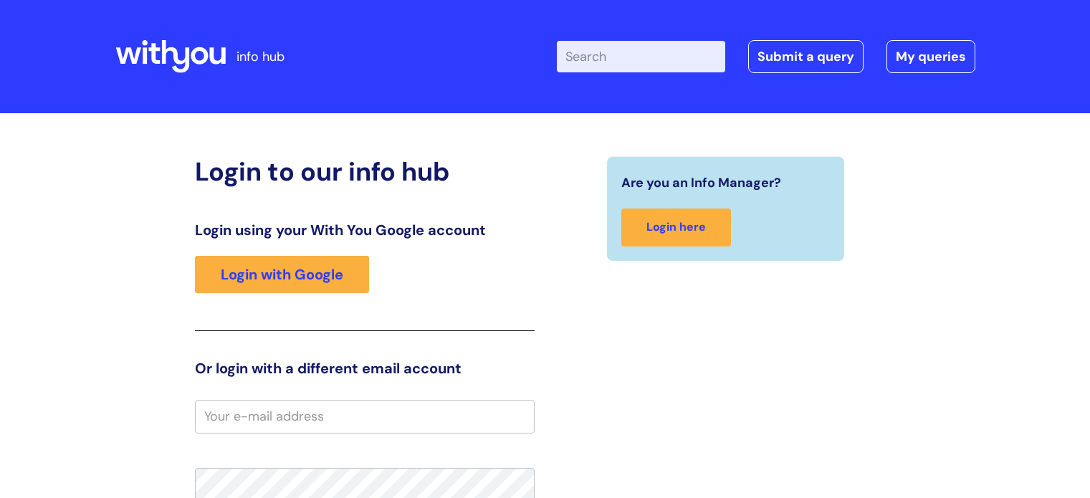  What do you see at coordinates (641, 57) in the screenshot?
I see `input: Search` at bounding box center [641, 57].